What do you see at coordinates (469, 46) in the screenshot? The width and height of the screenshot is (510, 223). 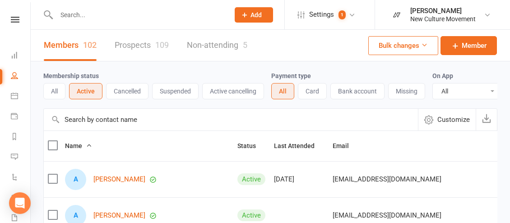 I see `a: Member` at bounding box center [469, 46].